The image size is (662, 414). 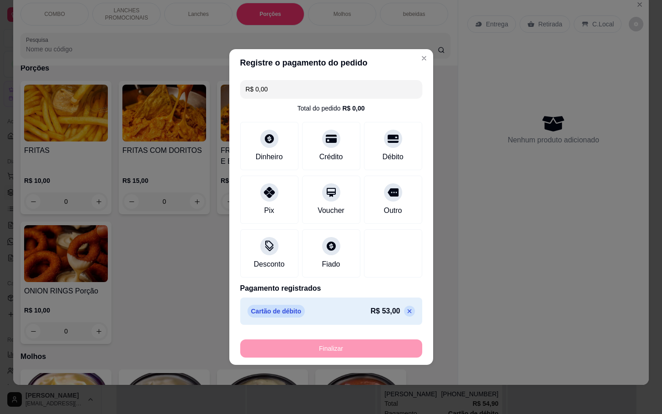 What do you see at coordinates (331, 89) in the screenshot?
I see `input: Ex.: hambúrguer de cordeiro` at bounding box center [331, 89].